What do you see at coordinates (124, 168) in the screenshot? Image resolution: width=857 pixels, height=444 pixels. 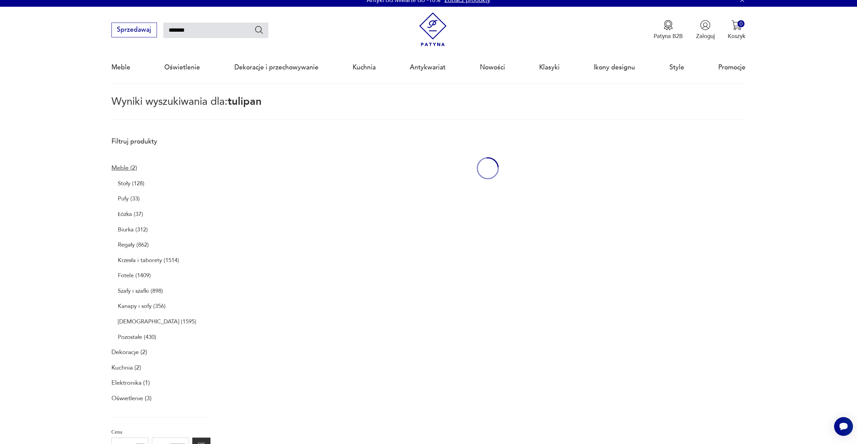 I see `a: Meble (2)` at bounding box center [124, 168].